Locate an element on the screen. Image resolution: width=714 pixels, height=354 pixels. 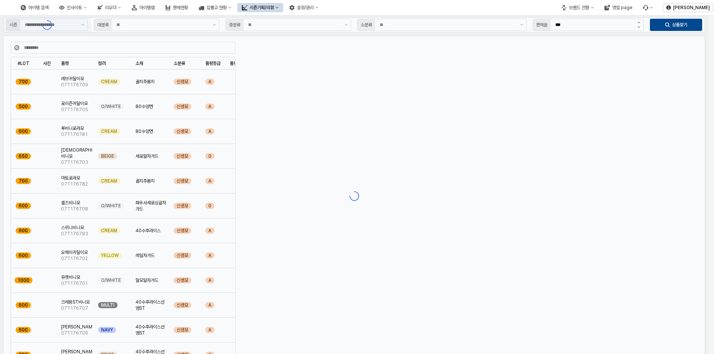
button: 아이템 검색 is located at coordinates (34, 8).